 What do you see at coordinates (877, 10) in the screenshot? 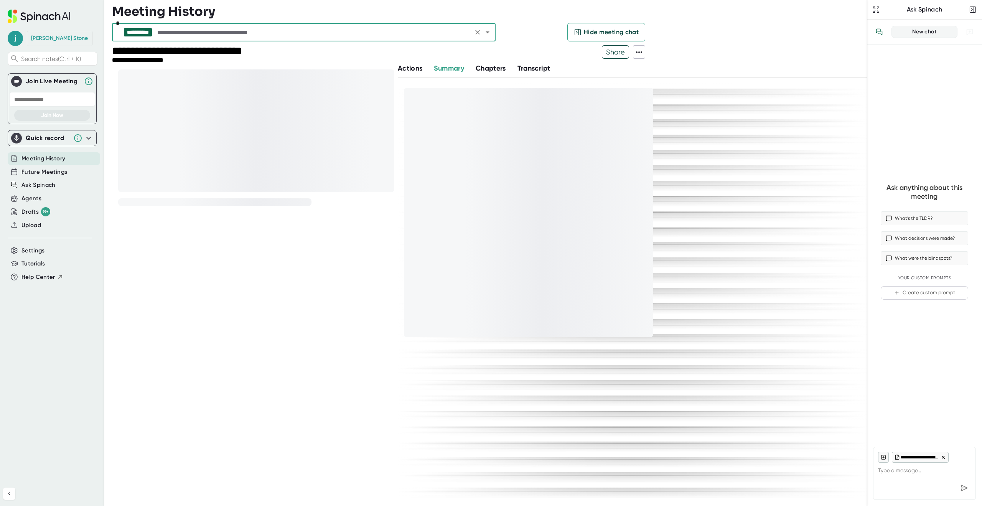
I see `button: Expand to Ask Spinach page` at bounding box center [877, 10].